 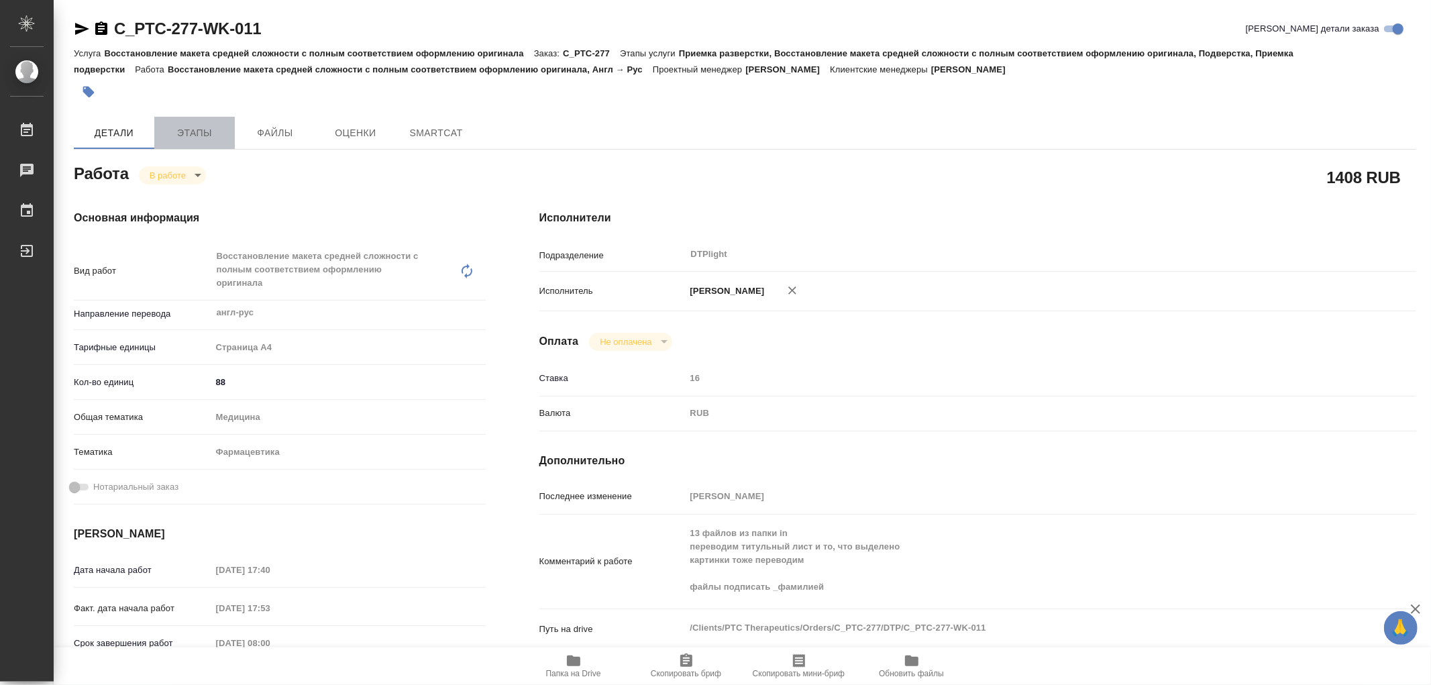 I want to click on h4: Основная информация, so click(x=280, y=218).